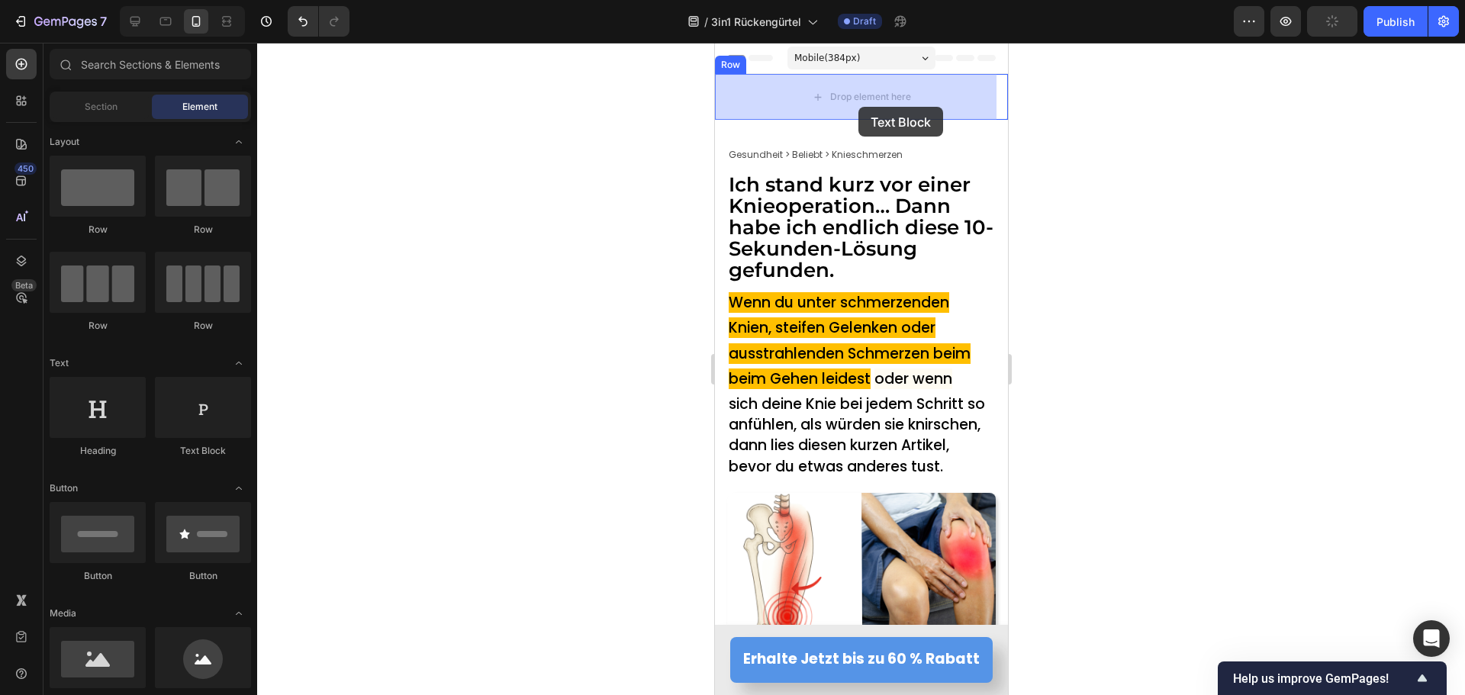 The image size is (1465, 695). I want to click on div: Publish, so click(1396, 21).